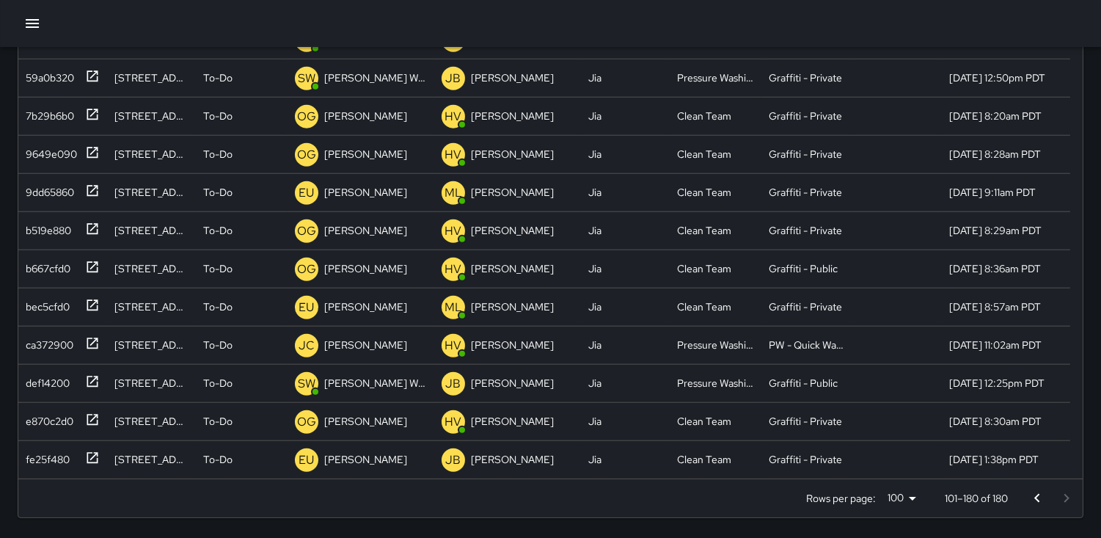 This screenshot has height=538, width=1101. Describe the element at coordinates (1037, 498) in the screenshot. I see `button: Go to previous page` at that location.